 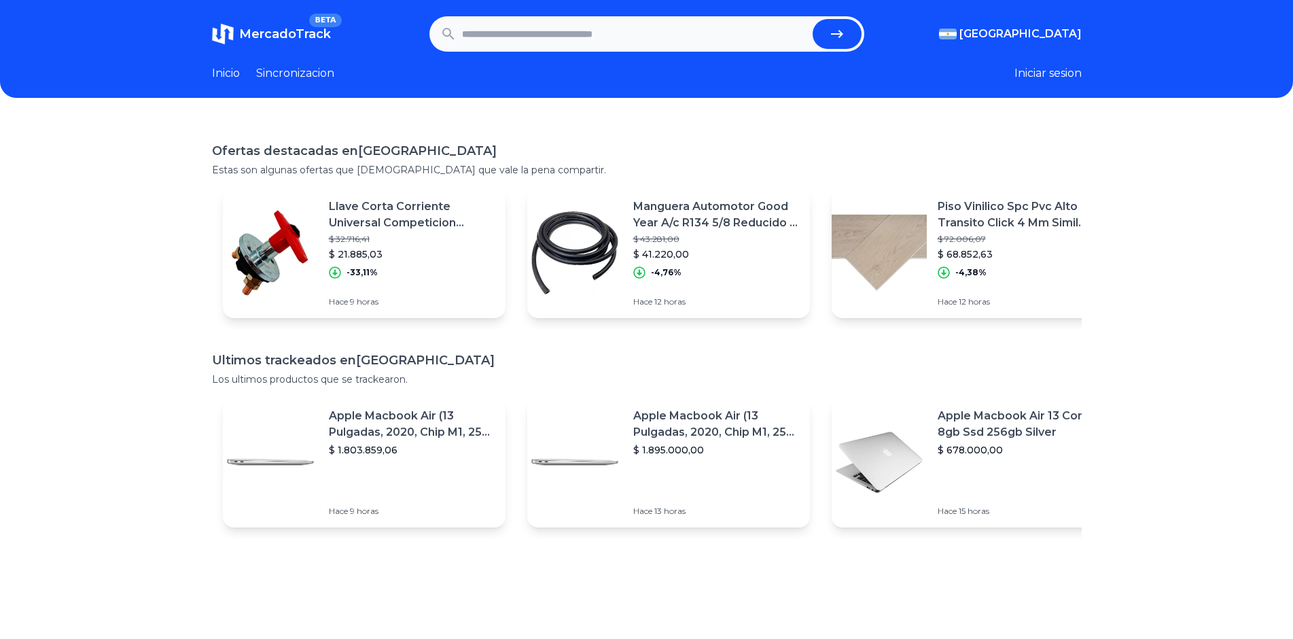 I want to click on p: Apple Macbook Air 13 Core I5 8gb Ssd 256gb Silver, so click(x=1021, y=424).